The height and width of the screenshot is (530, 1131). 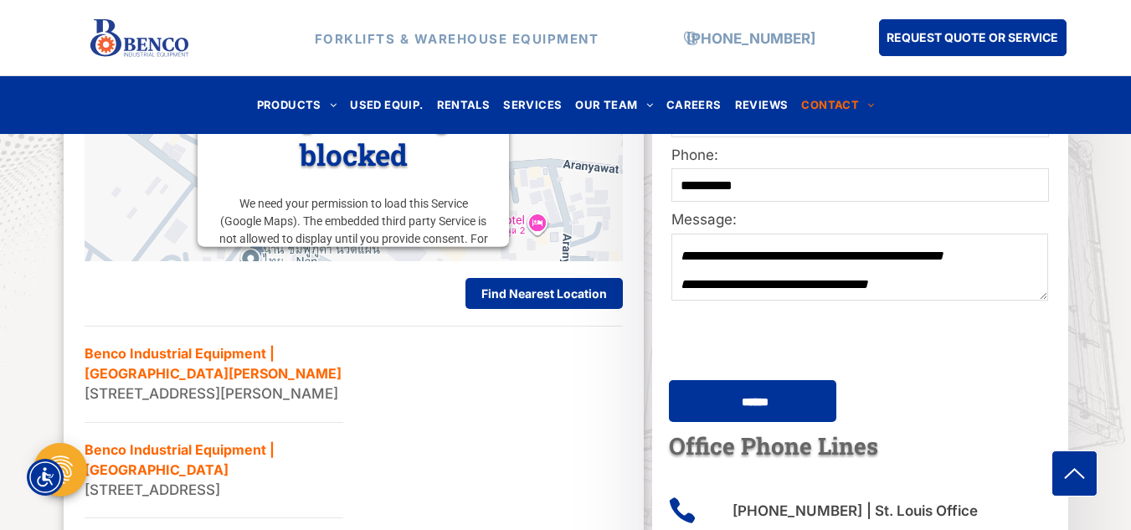 I want to click on a: CAREERS, so click(x=694, y=105).